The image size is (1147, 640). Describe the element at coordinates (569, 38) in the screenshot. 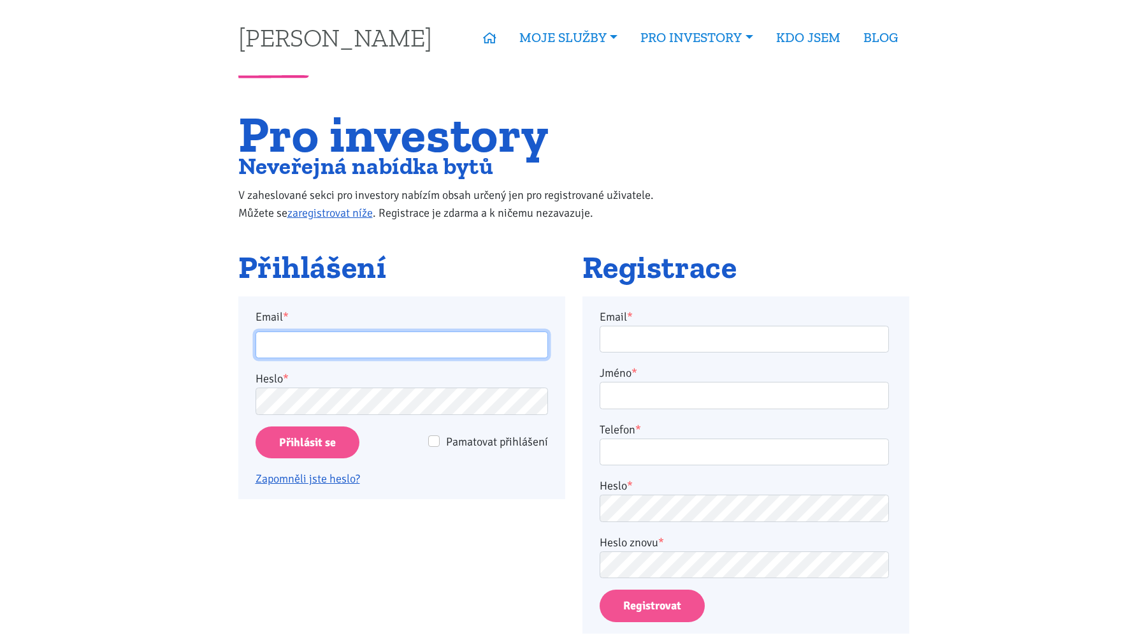

I see `a: MOJE SLUŽBY` at that location.